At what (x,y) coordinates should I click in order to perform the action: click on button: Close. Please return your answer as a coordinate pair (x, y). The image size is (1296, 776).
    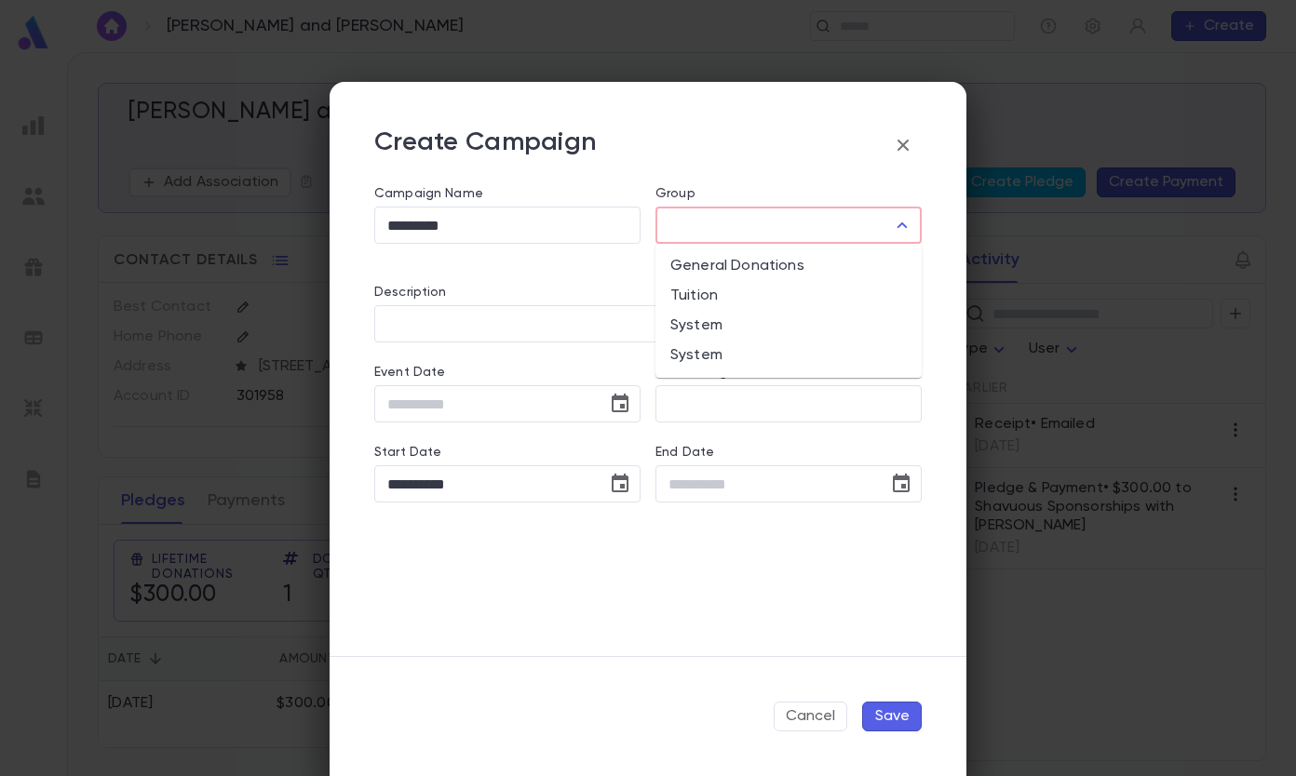
    Looking at the image, I should click on (902, 225).